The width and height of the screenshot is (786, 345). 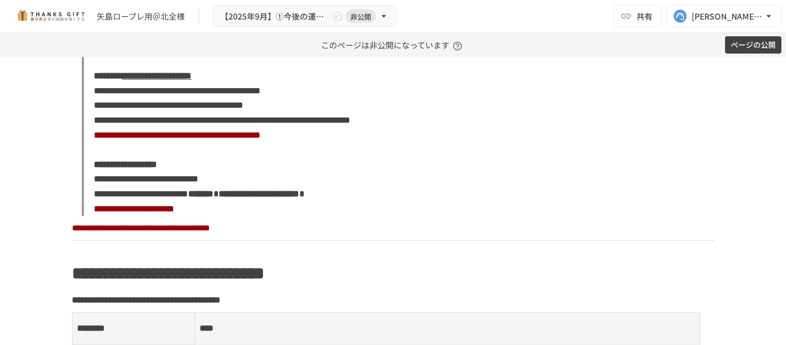 I want to click on span: 【2025年9月】①今後の運用についてのご案内/THANKS GIFTキックオフMTG, so click(x=275, y=16).